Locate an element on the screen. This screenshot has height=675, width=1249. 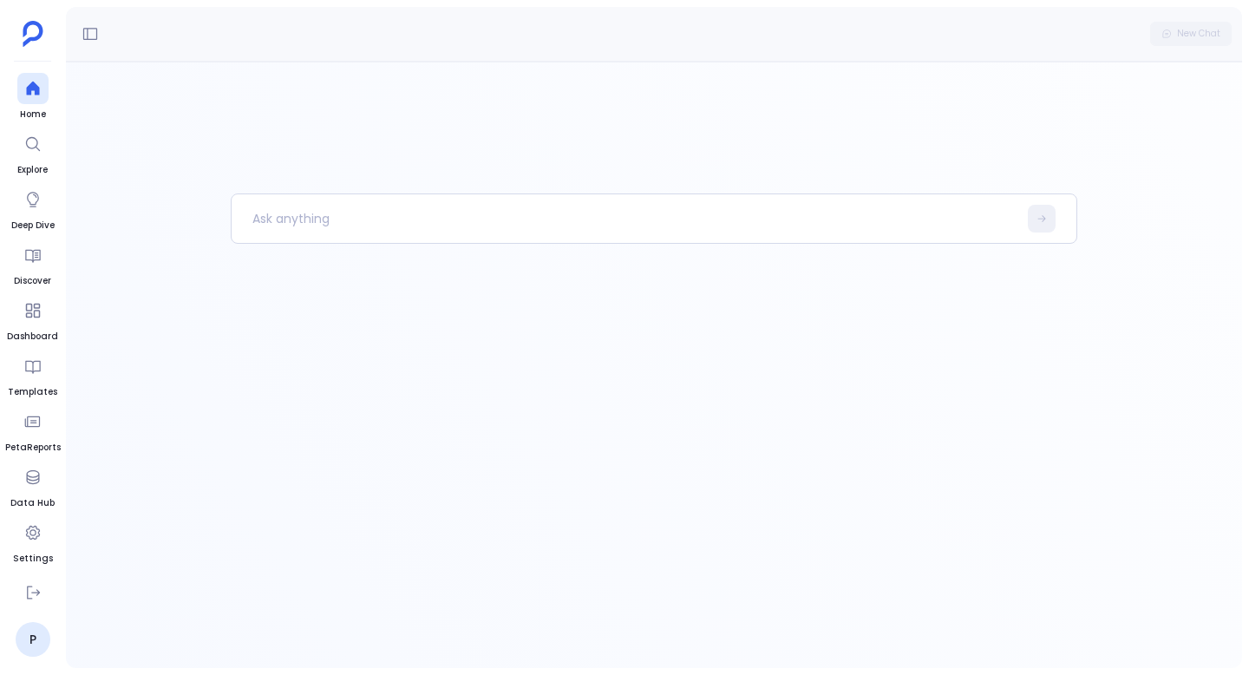
a: Home is located at coordinates (33, 97).